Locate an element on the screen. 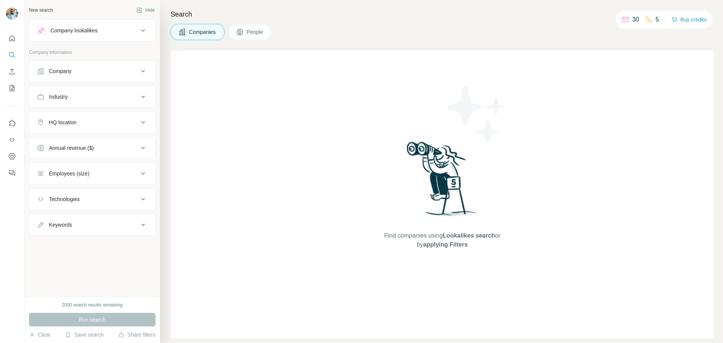  span: Lookalikes search is located at coordinates (469, 235).